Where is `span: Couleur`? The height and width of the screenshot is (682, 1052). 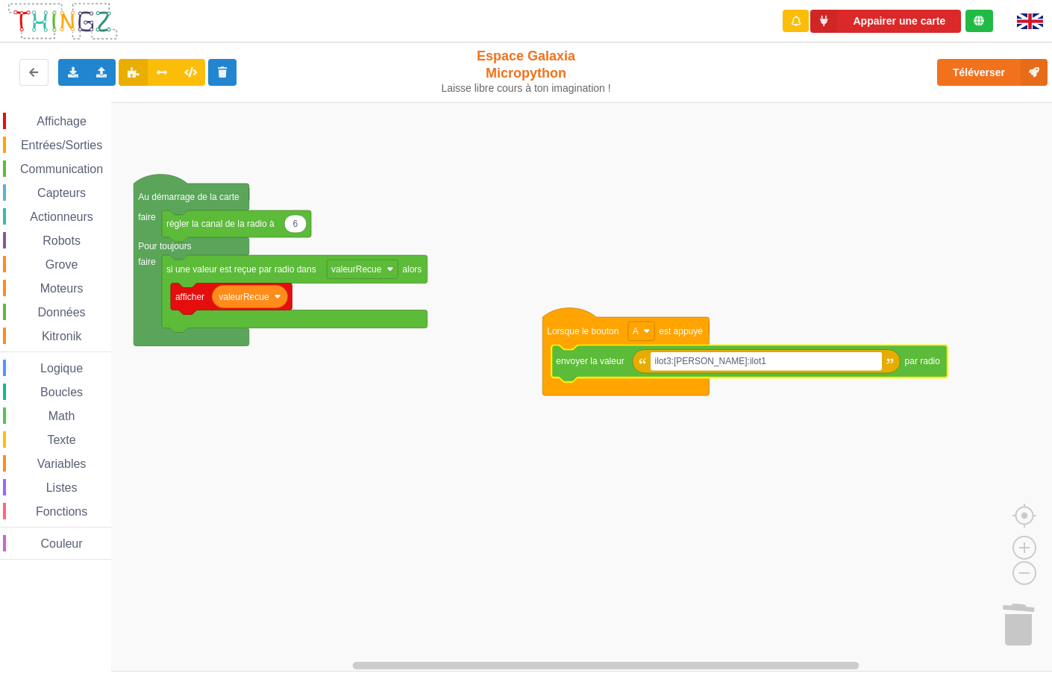 span: Couleur is located at coordinates (62, 543).